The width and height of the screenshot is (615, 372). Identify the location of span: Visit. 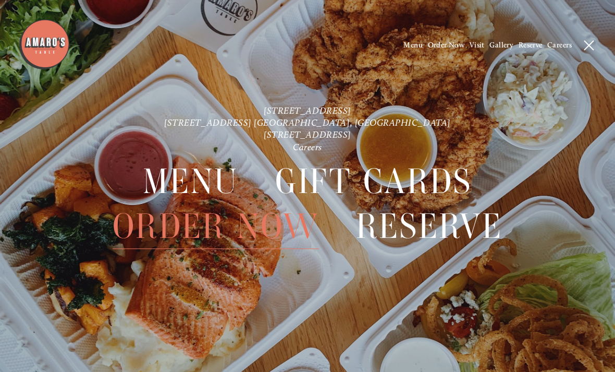
(477, 45).